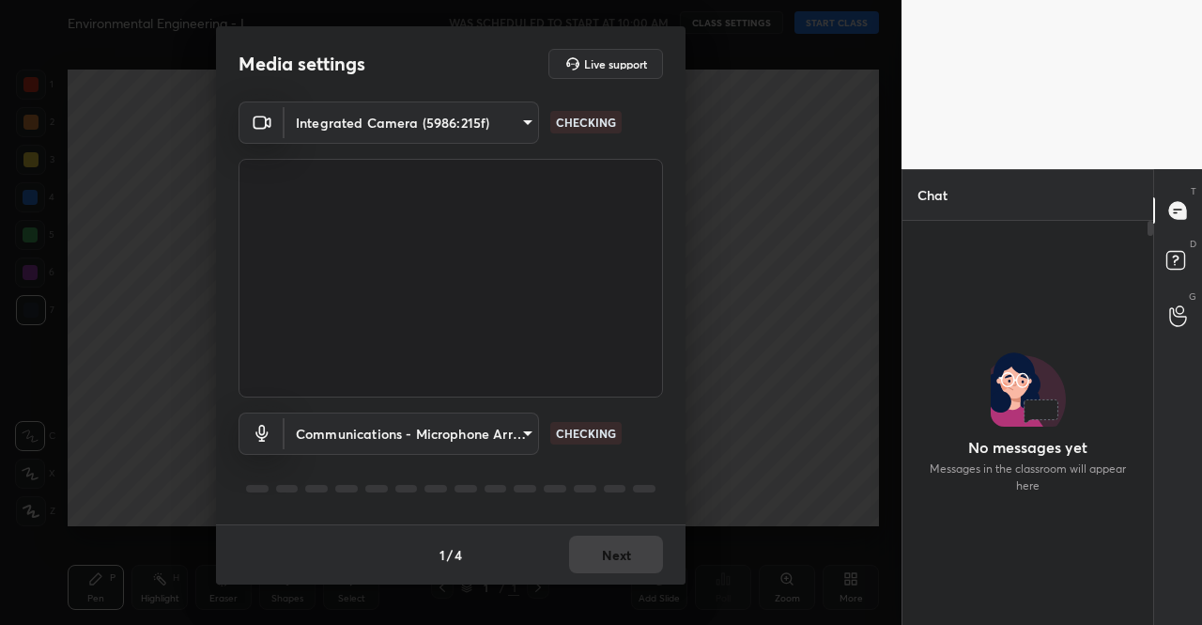 The image size is (1202, 625). What do you see at coordinates (302, 64) in the screenshot?
I see `h2: Media settings` at bounding box center [302, 64].